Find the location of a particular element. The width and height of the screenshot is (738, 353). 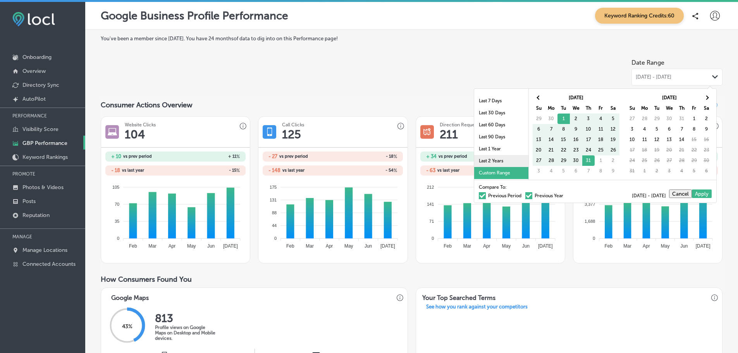

p: AutoPilot is located at coordinates (34, 99).